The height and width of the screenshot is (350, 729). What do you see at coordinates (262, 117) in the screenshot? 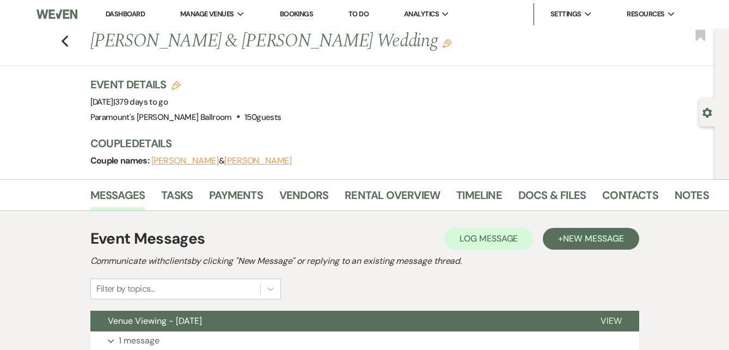
I see `span: 150 guests` at bounding box center [262, 117].